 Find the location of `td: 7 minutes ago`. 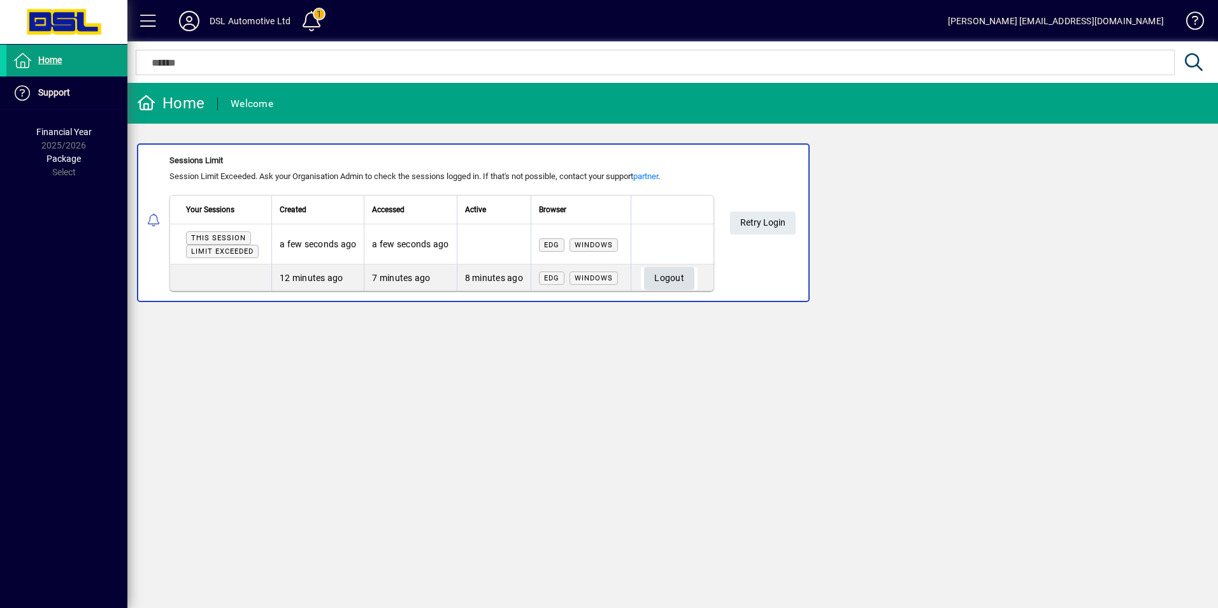

td: 7 minutes ago is located at coordinates (410, 277).